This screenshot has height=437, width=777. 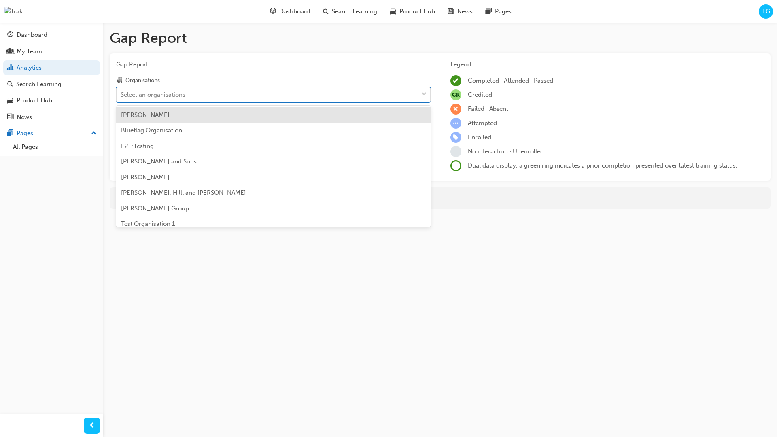 What do you see at coordinates (456, 109) in the screenshot?
I see `span: learningRecordVerb_FAIL-icon` at bounding box center [456, 109].